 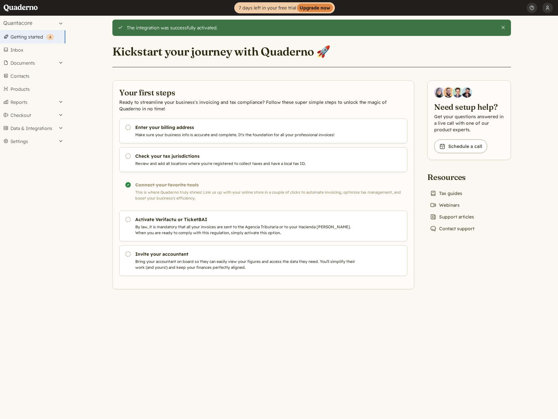 What do you see at coordinates (263, 106) in the screenshot?
I see `p: Ready to streamline your business's invoicing and tax compliance? Follow these super simple steps...` at bounding box center [263, 106].